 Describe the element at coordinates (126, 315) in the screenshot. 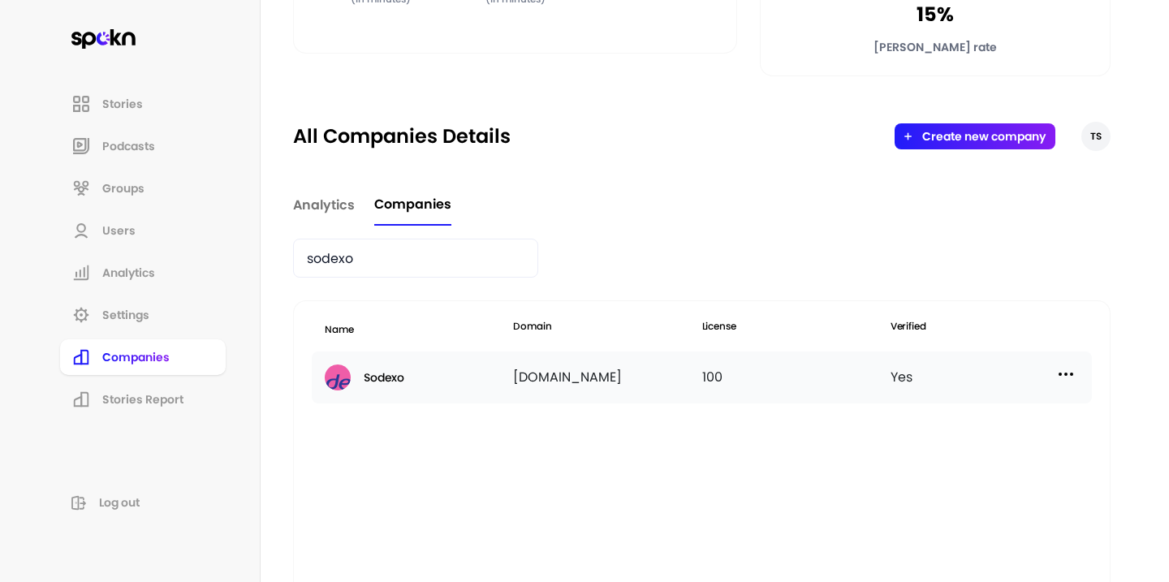

I see `span: Settings` at that location.